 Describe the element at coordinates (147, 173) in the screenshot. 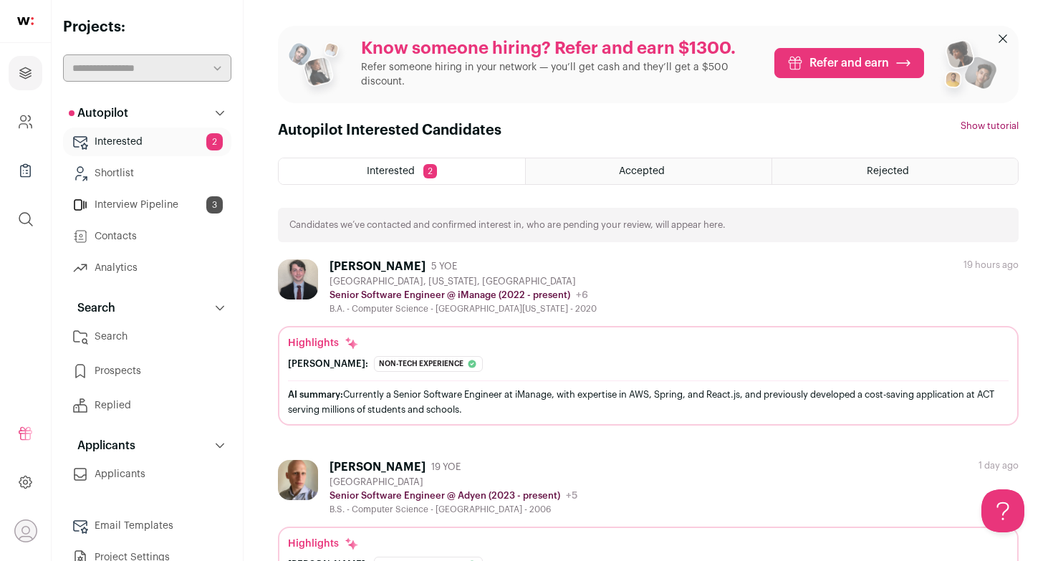

I see `a: Shortlist` at that location.